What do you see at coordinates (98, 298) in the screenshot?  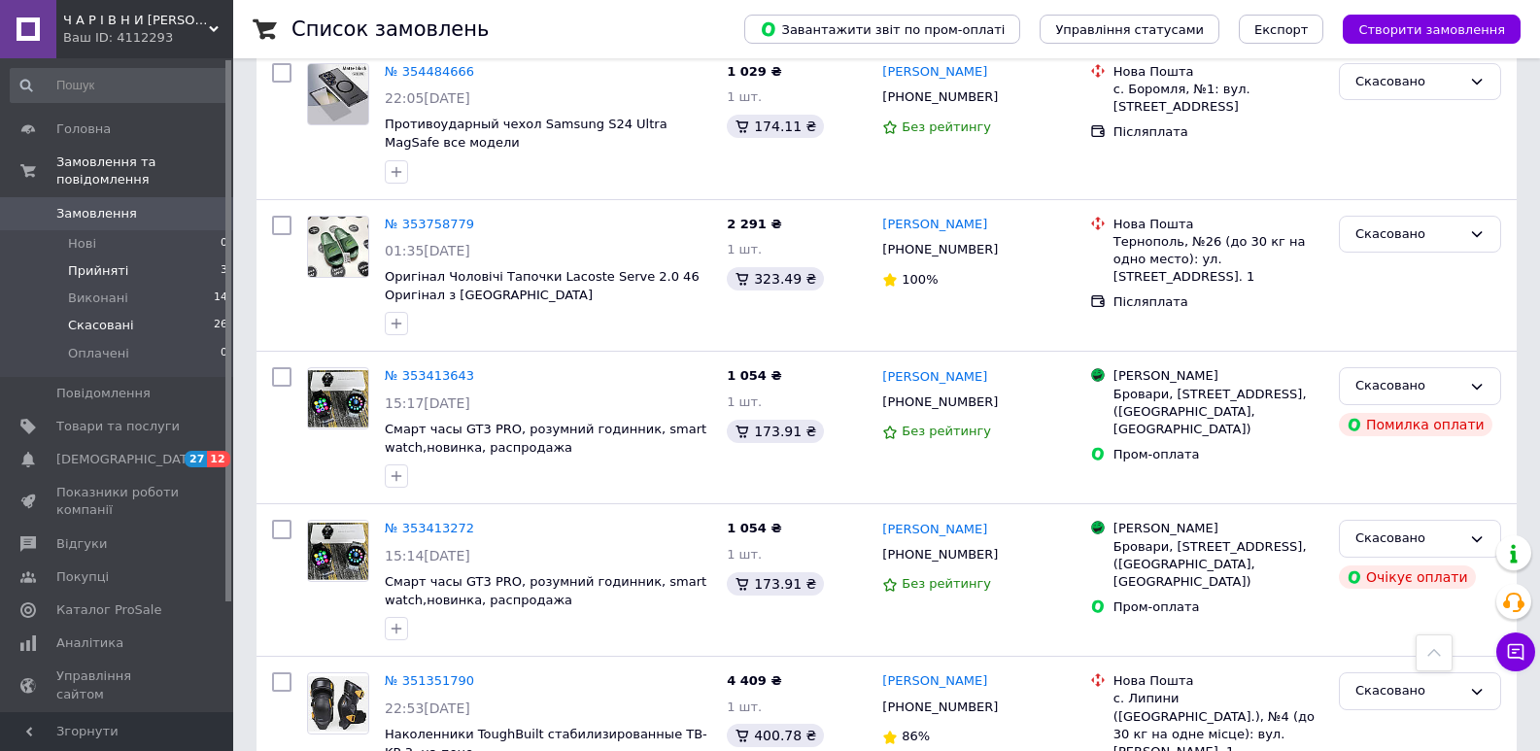 I see `span: Виконані` at bounding box center [98, 298].